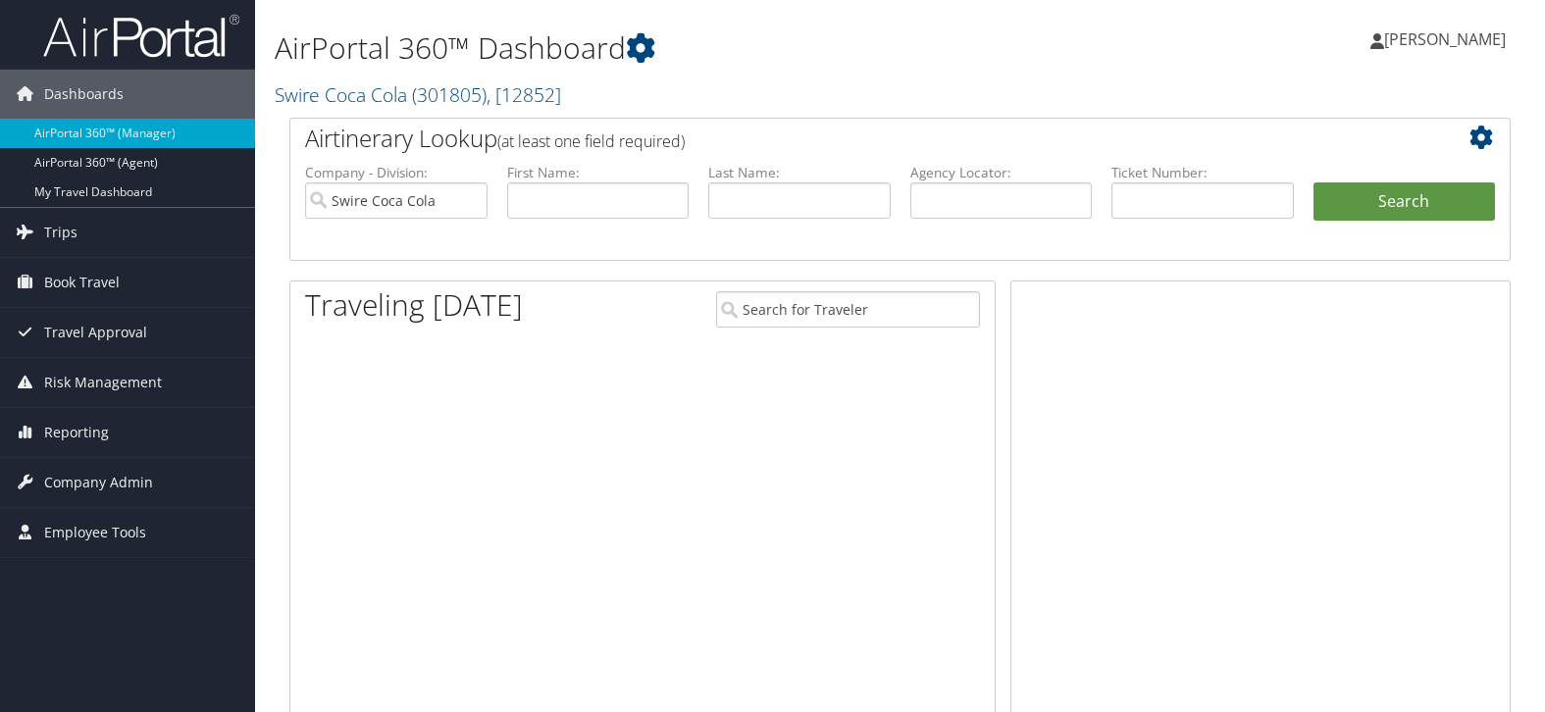 The width and height of the screenshot is (1545, 712). Describe the element at coordinates (141, 35) in the screenshot. I see `img: airportal-logo.png` at that location.